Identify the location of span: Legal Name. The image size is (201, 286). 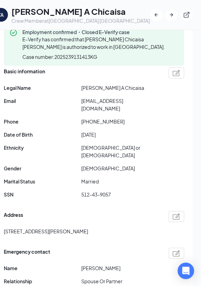
(42, 88).